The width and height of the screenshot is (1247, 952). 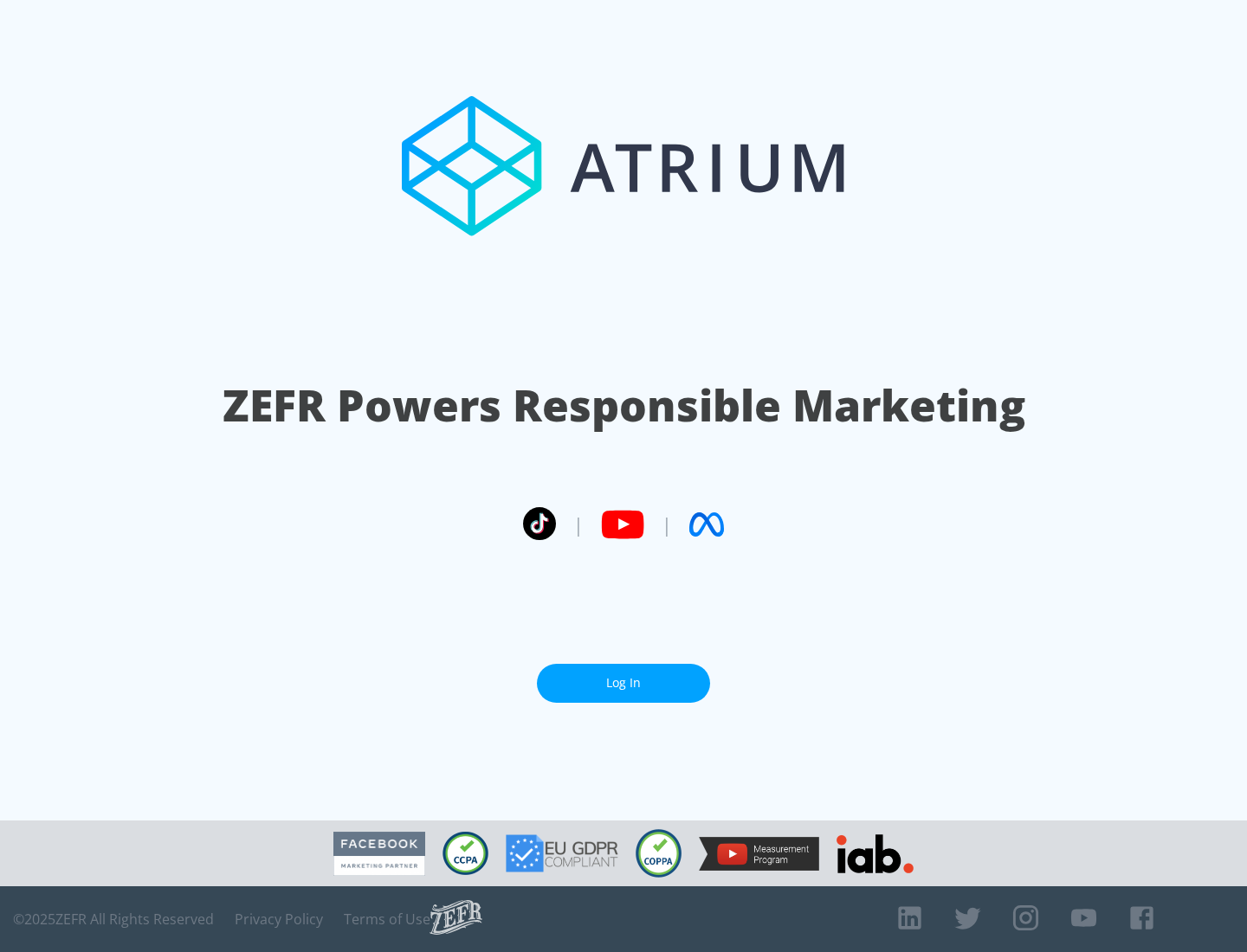 I want to click on a: Terms of Use, so click(x=387, y=920).